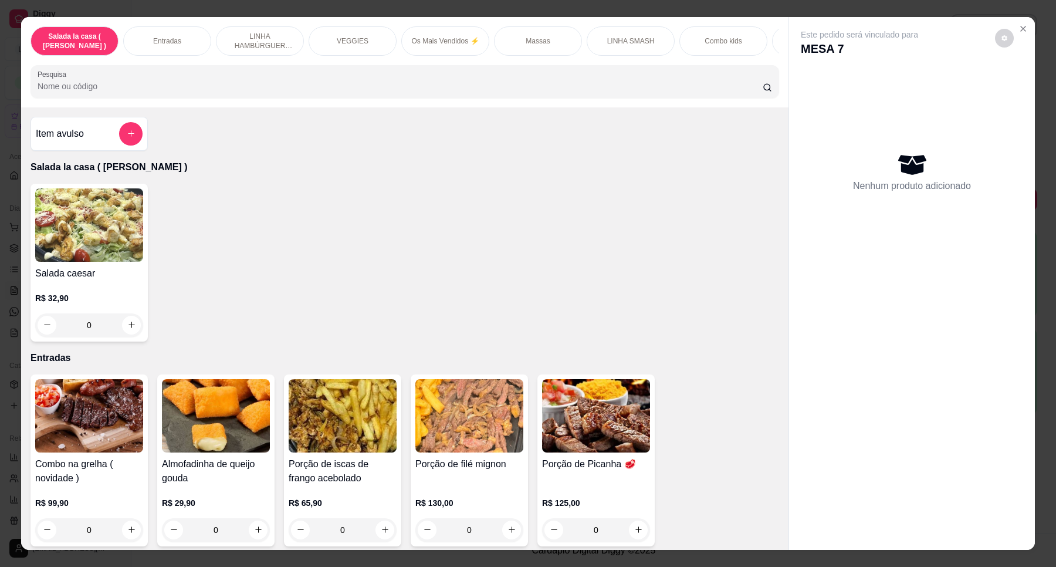 The image size is (1056, 567). Describe the element at coordinates (911, 186) in the screenshot. I see `p: Nenhum produto adicionado` at that location.